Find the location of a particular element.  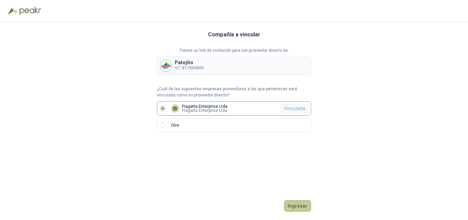

p: Otro is located at coordinates (175, 125).